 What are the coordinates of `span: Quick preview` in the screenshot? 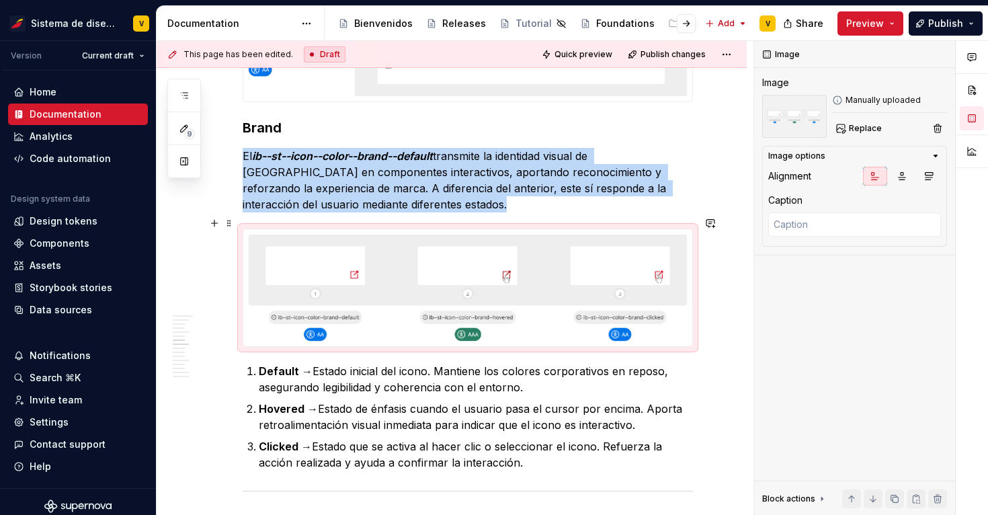 It's located at (583, 54).